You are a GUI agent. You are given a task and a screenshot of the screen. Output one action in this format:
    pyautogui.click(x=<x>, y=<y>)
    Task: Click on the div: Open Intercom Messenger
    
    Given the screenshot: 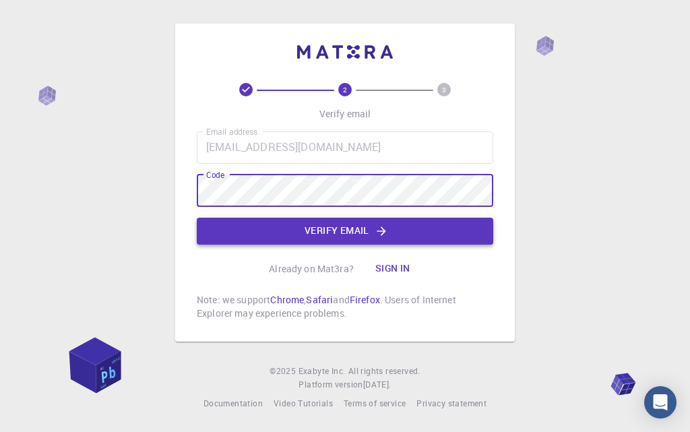 What is the action you would take?
    pyautogui.click(x=660, y=402)
    